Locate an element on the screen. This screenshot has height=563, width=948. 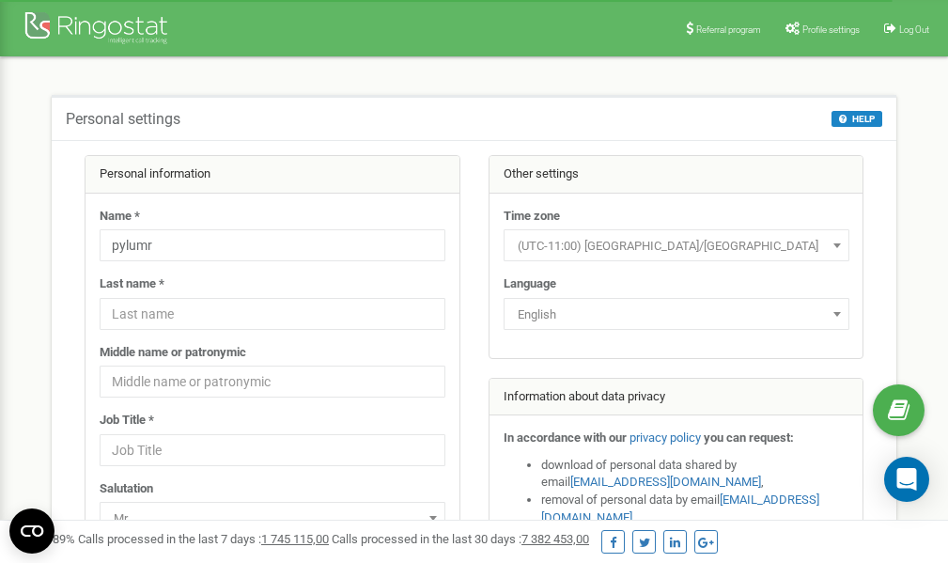
li: removal of personal data by email , is located at coordinates (695, 508).